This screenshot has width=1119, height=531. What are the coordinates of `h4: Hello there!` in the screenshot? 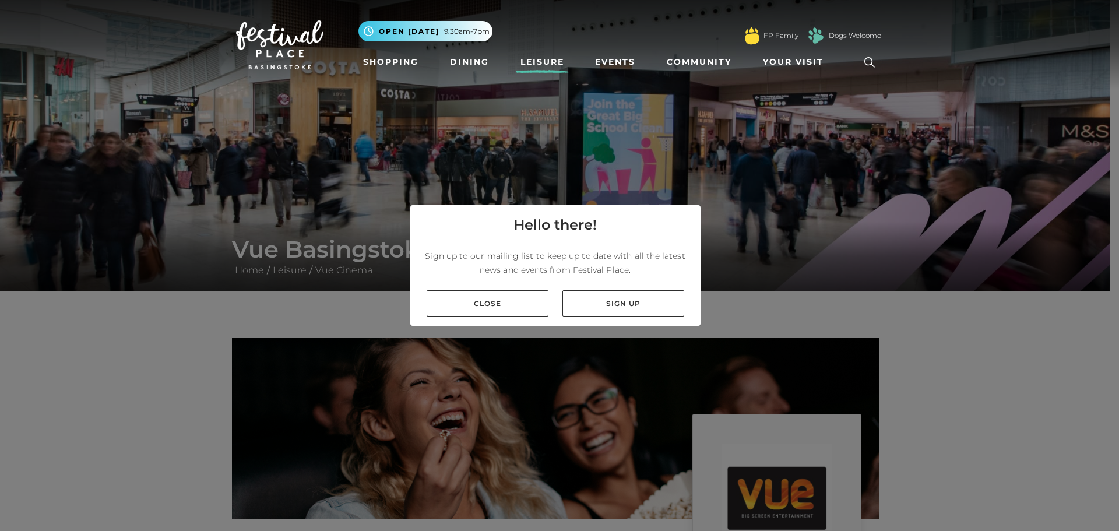 It's located at (555, 225).